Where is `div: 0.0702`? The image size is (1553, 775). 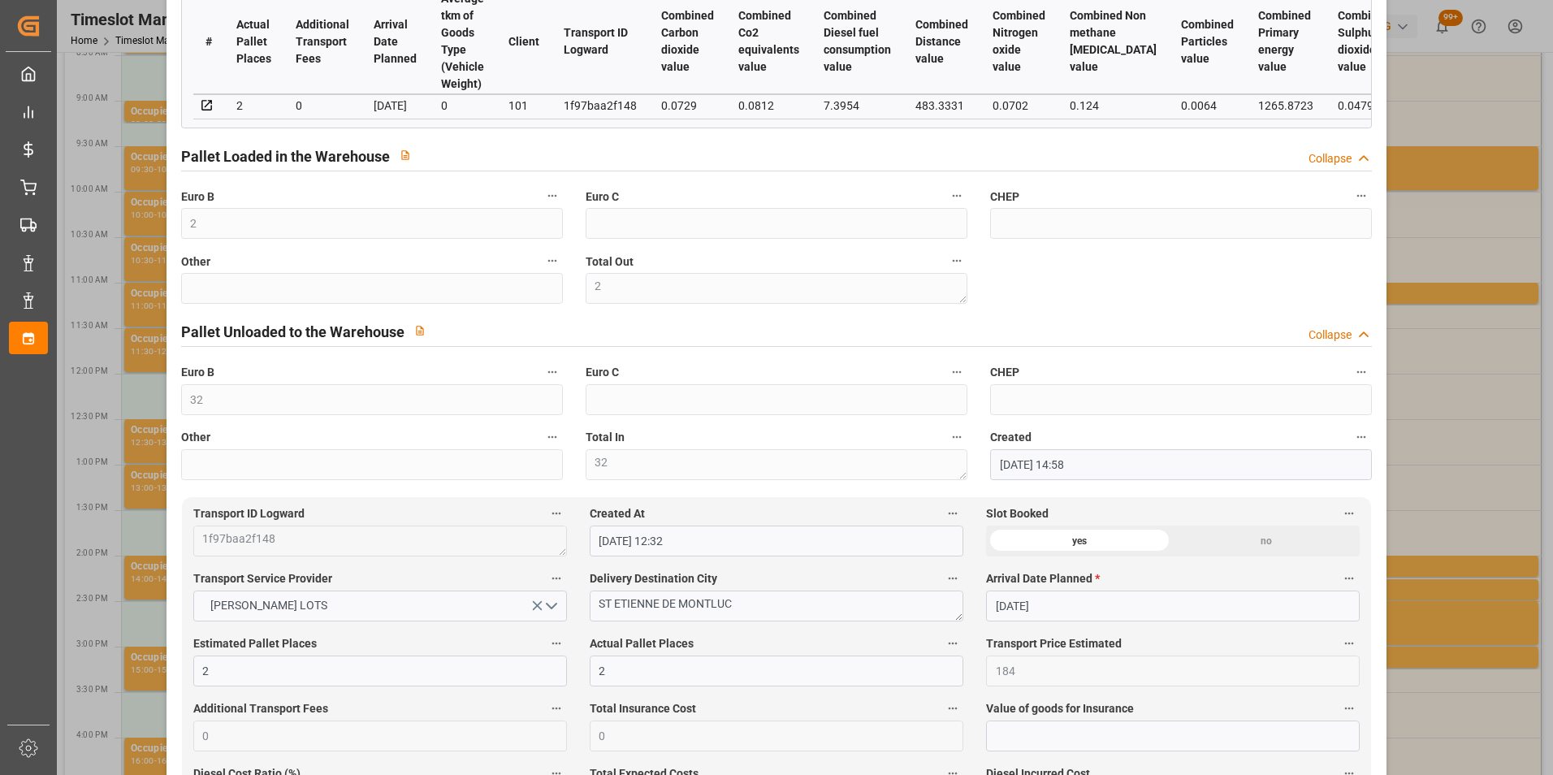 div: 0.0702 is located at coordinates (1018, 106).